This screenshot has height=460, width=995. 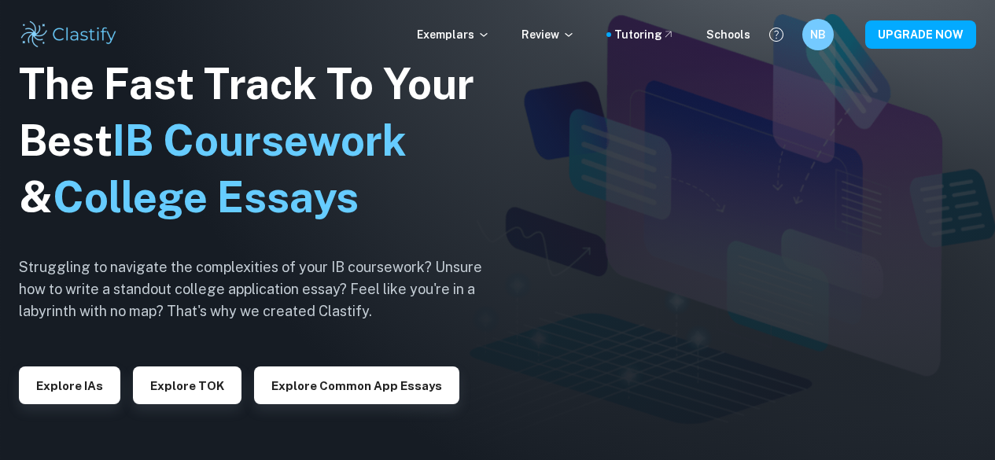 What do you see at coordinates (69, 385) in the screenshot?
I see `button: Explore IAs` at bounding box center [69, 385].